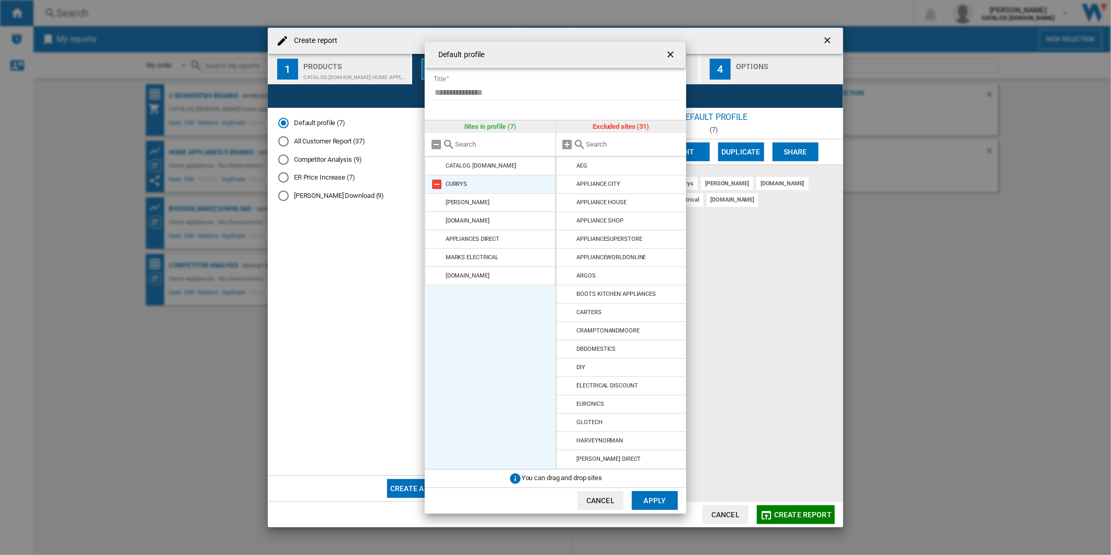 This screenshot has width=1111, height=555. Describe the element at coordinates (607, 385) in the screenshot. I see `div: ELECTRICAL DISCOUNT` at that location.